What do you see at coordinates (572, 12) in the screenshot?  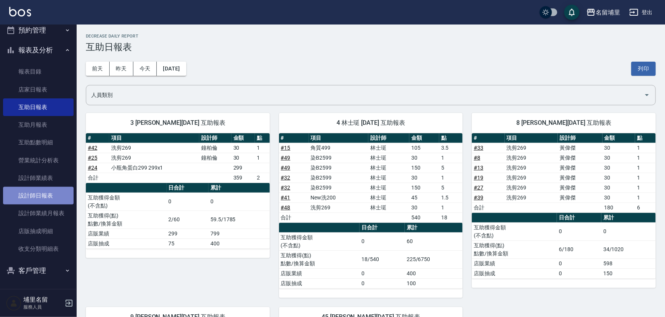 I see `button: save` at bounding box center [572, 12].